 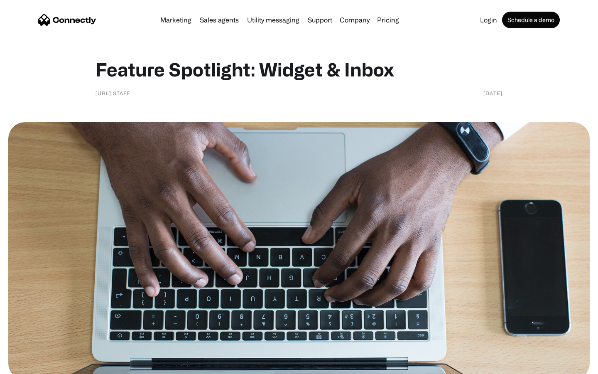 What do you see at coordinates (531, 20) in the screenshot?
I see `a: Schedule a demo` at bounding box center [531, 20].